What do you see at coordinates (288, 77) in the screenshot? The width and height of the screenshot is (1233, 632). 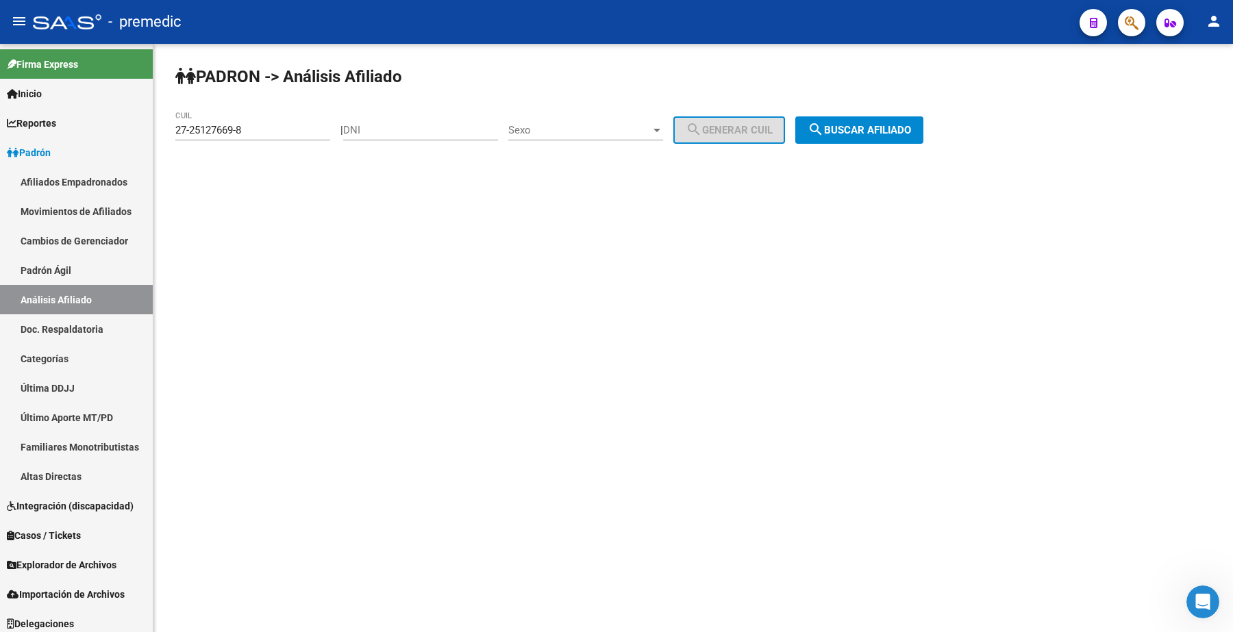 I see `strong: PADRON -> Análisis Afiliado` at bounding box center [288, 77].